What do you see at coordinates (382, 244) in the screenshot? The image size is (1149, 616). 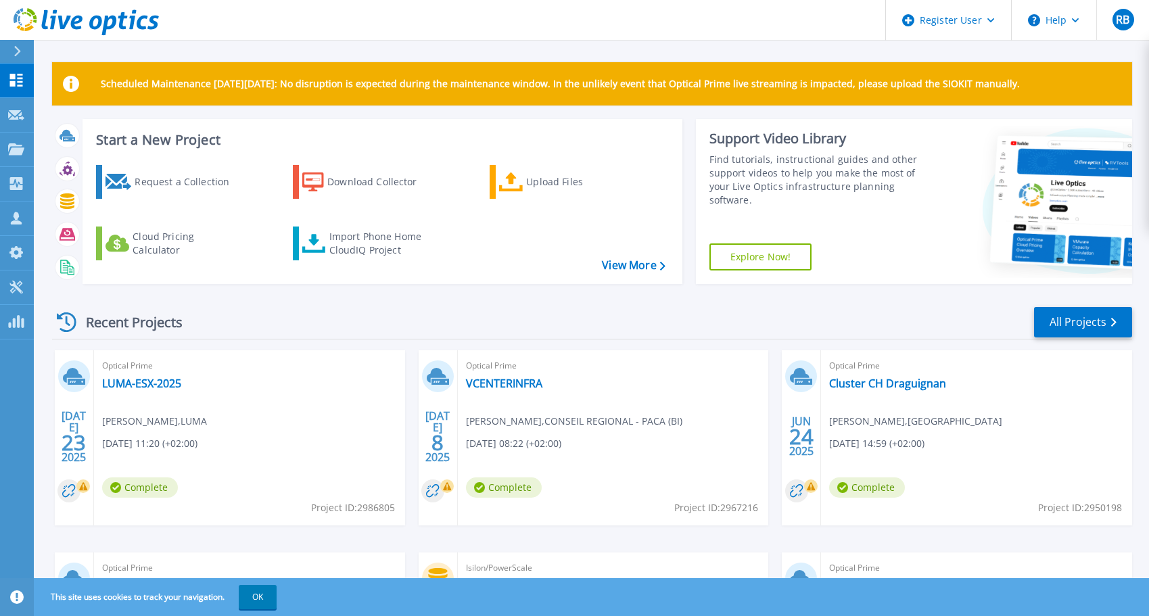 I see `div: Import Phone Home CloudIQ Project` at bounding box center [382, 244].